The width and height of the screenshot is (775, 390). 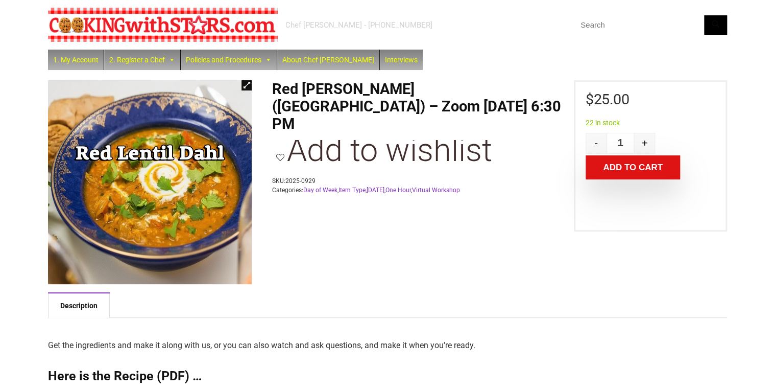 What do you see at coordinates (398, 190) in the screenshot?
I see `a: One Hour` at bounding box center [398, 190].